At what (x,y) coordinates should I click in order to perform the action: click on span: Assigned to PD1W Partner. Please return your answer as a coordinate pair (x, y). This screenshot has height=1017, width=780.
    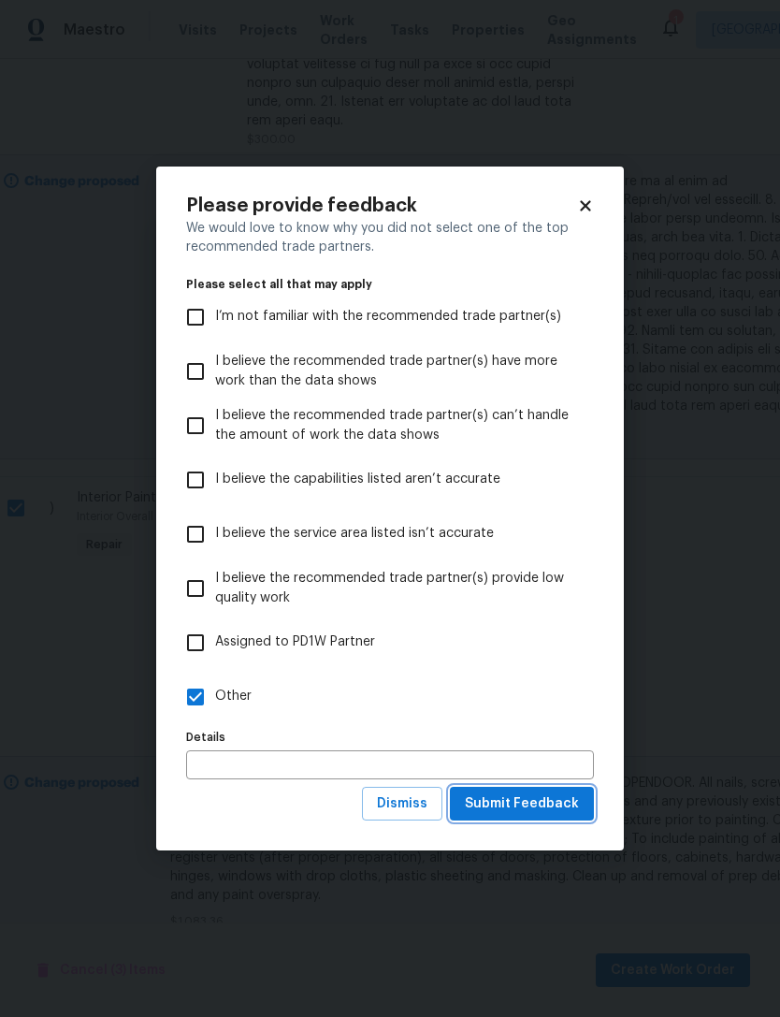
    Looking at the image, I should click on (295, 642).